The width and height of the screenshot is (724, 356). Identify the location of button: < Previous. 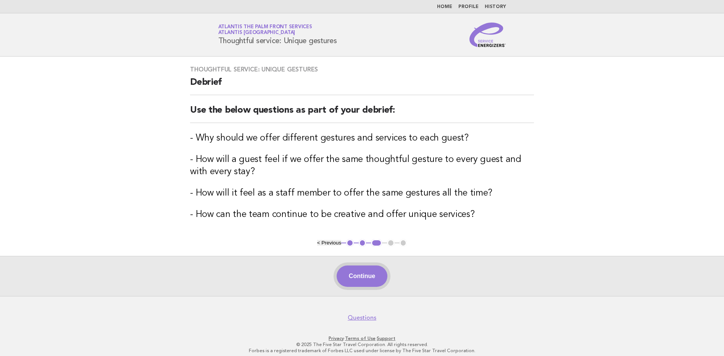
(329, 242).